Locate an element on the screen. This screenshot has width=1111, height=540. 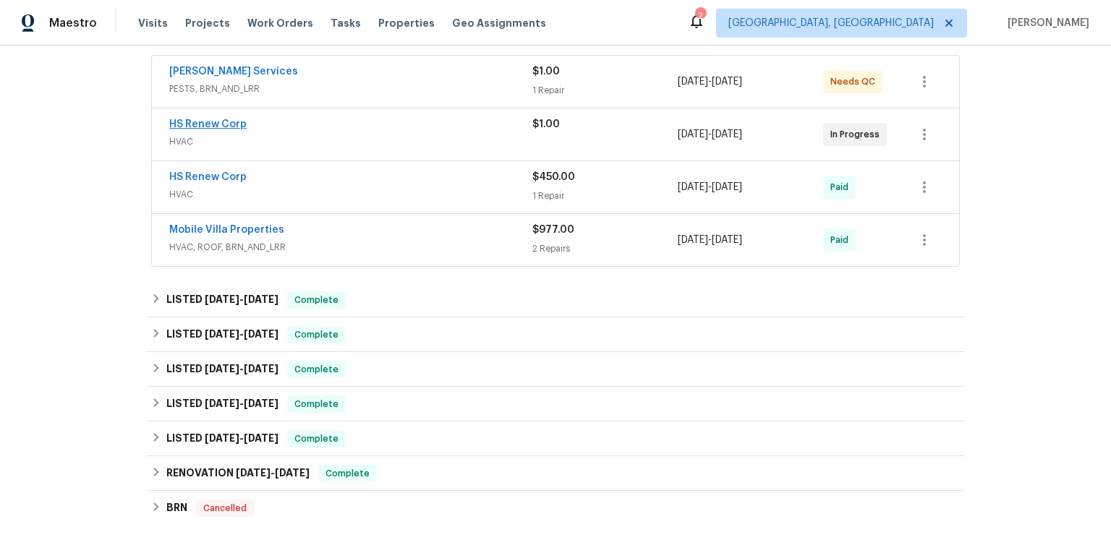
a: Mobile Villa Properties is located at coordinates (226, 230).